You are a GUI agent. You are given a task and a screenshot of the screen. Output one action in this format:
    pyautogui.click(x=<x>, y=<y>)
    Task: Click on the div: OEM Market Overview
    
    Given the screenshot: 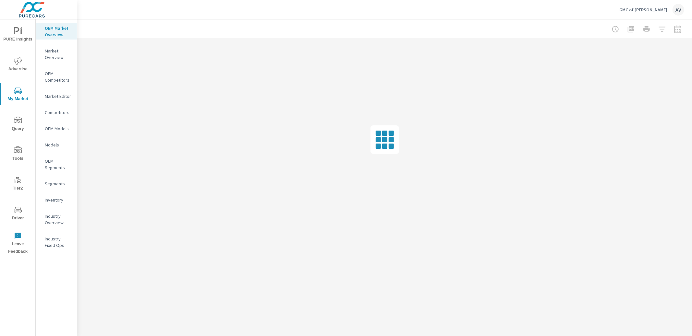 What is the action you would take?
    pyautogui.click(x=56, y=31)
    